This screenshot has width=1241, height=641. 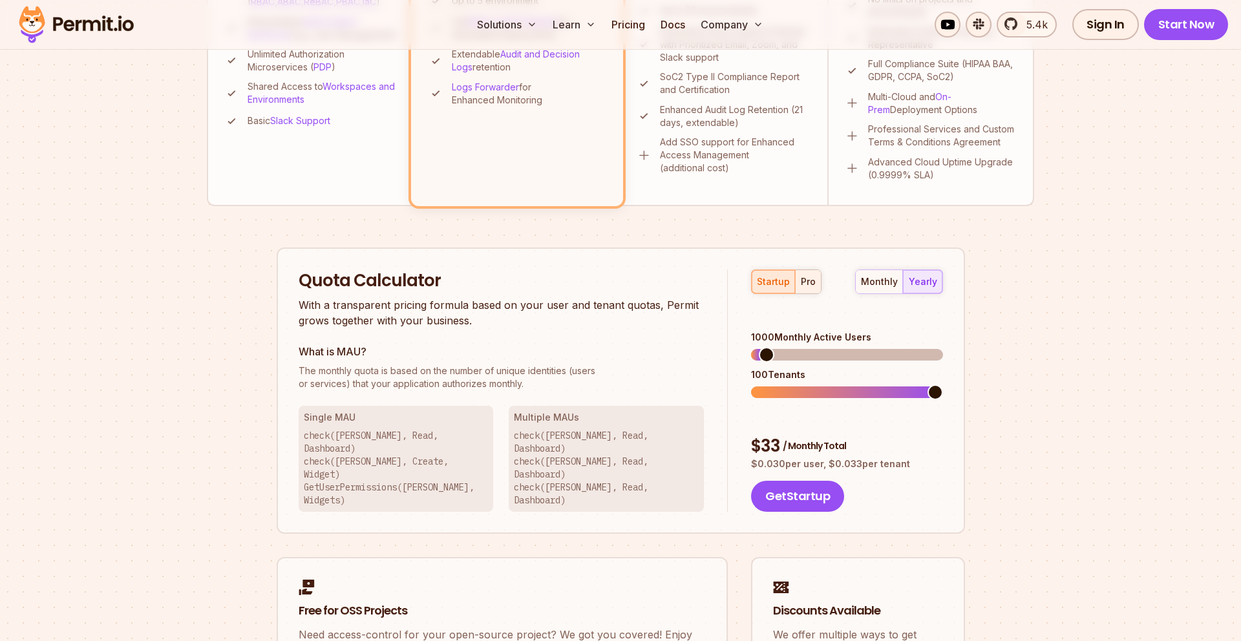 I want to click on img: Permit logo, so click(x=76, y=25).